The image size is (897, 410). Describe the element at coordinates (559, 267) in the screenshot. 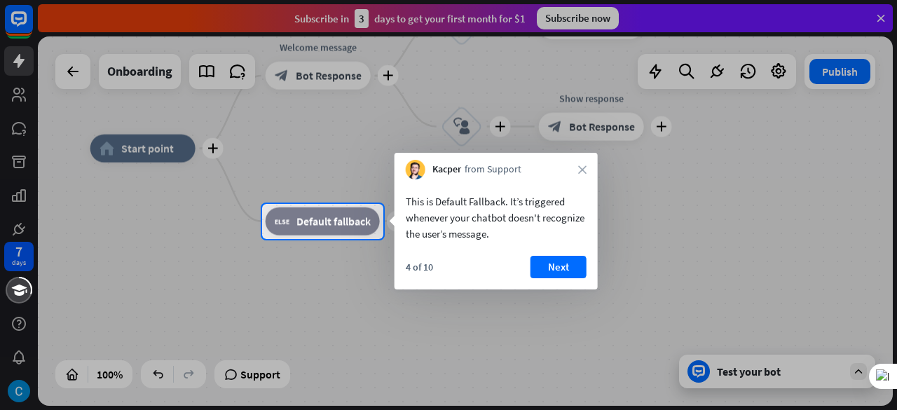

I see `button: Next` at that location.